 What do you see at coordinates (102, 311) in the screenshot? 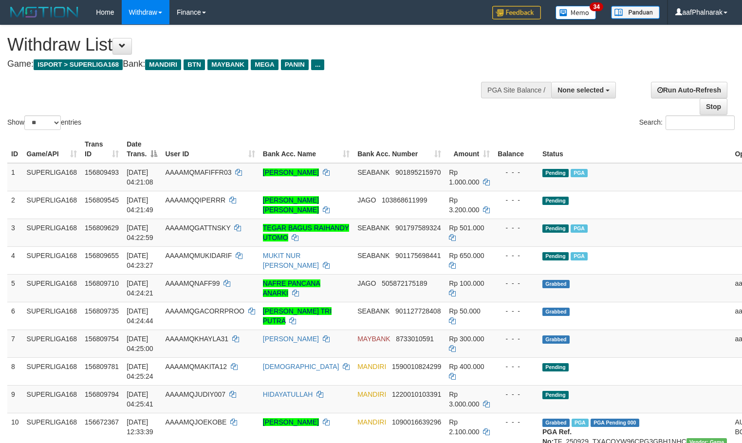
I see `span: 156809735` at bounding box center [102, 311].